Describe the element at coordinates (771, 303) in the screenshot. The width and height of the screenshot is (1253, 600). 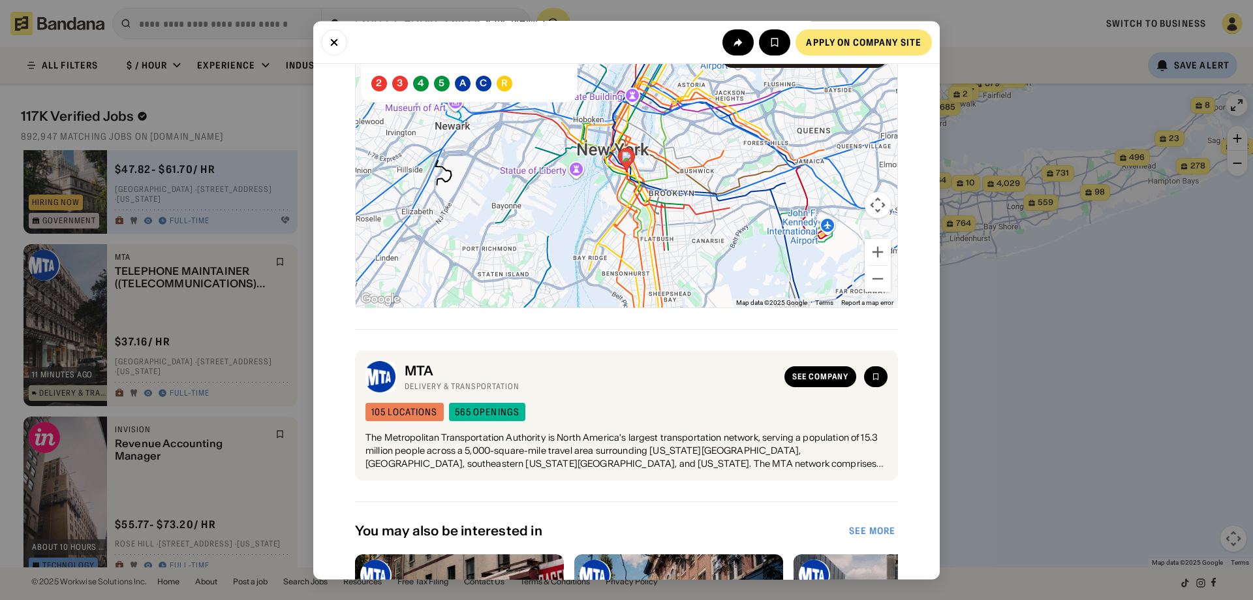
I see `span: Map data ©2025 Google` at that location.